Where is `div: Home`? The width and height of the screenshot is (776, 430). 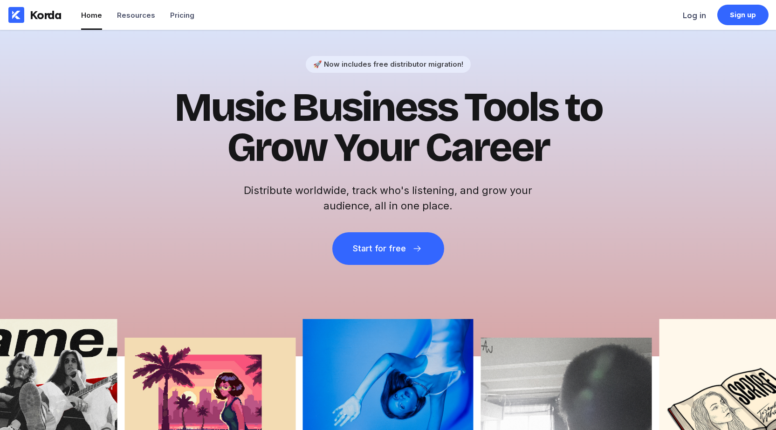
div: Home is located at coordinates (91, 15).